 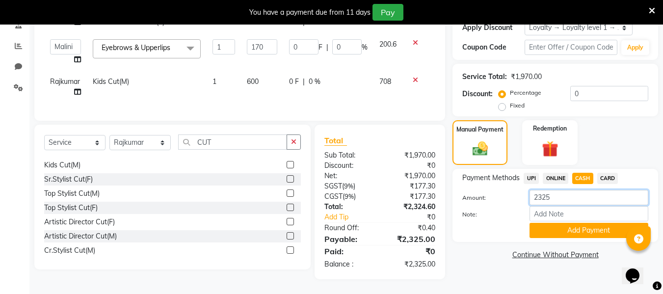 I want to click on div: Sr.Stylist Cut(F), so click(x=68, y=179).